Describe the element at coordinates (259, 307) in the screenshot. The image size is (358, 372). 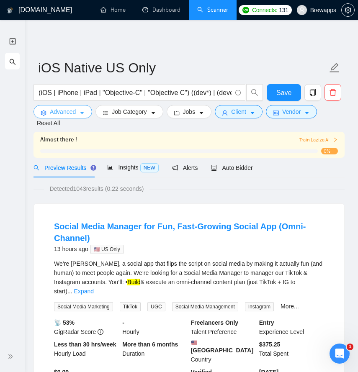
I see `span: Instagram` at that location.